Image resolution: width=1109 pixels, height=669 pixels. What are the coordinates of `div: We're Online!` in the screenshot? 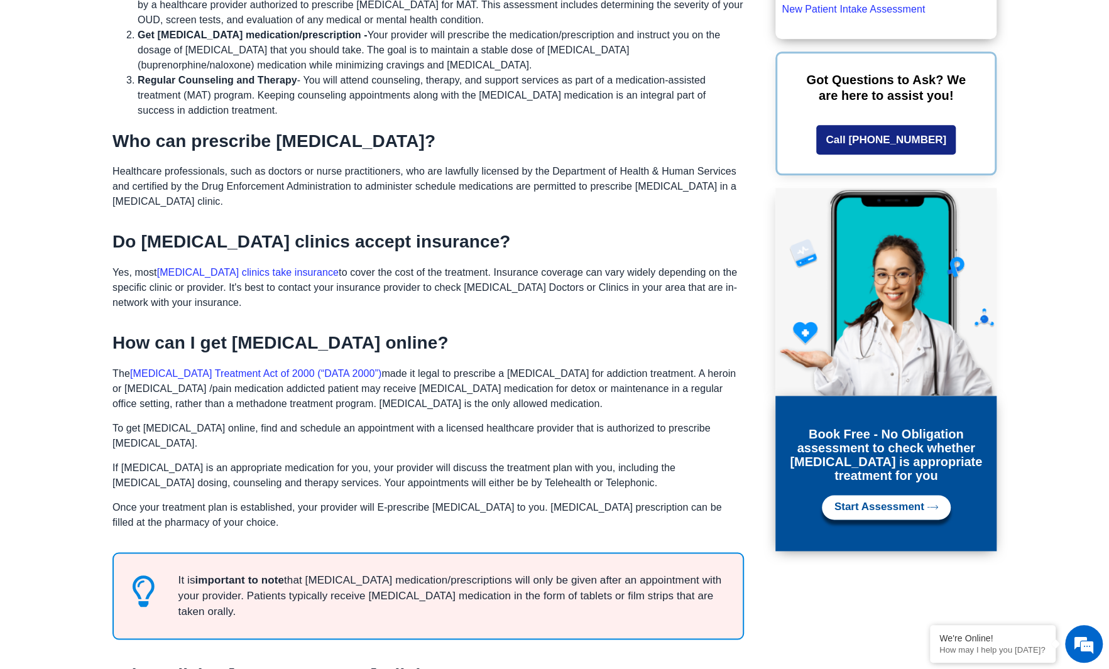 It's located at (993, 638).